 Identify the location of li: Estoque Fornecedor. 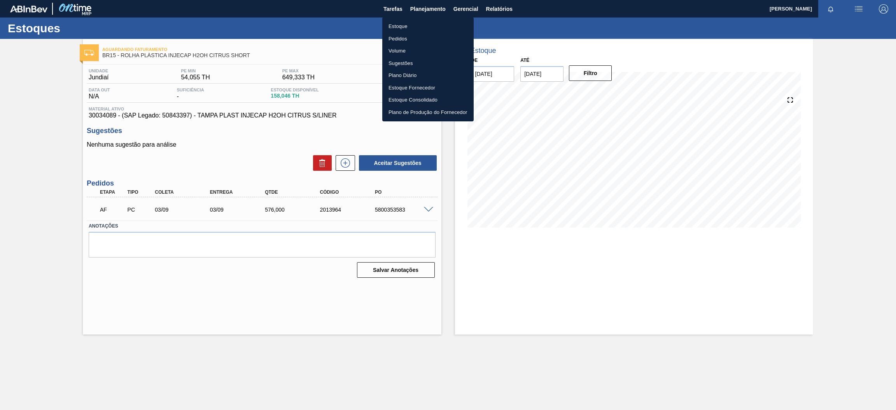
(428, 88).